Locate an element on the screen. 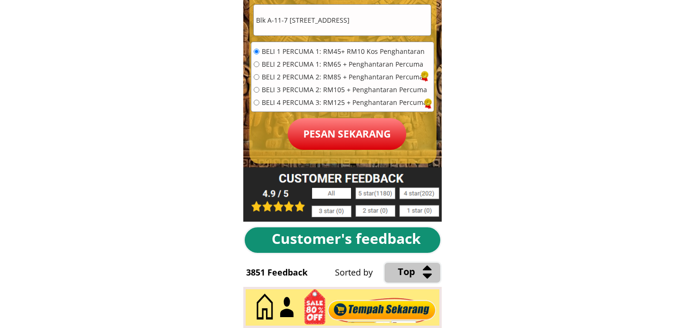  div: 3851 Feedback is located at coordinates (283, 272).